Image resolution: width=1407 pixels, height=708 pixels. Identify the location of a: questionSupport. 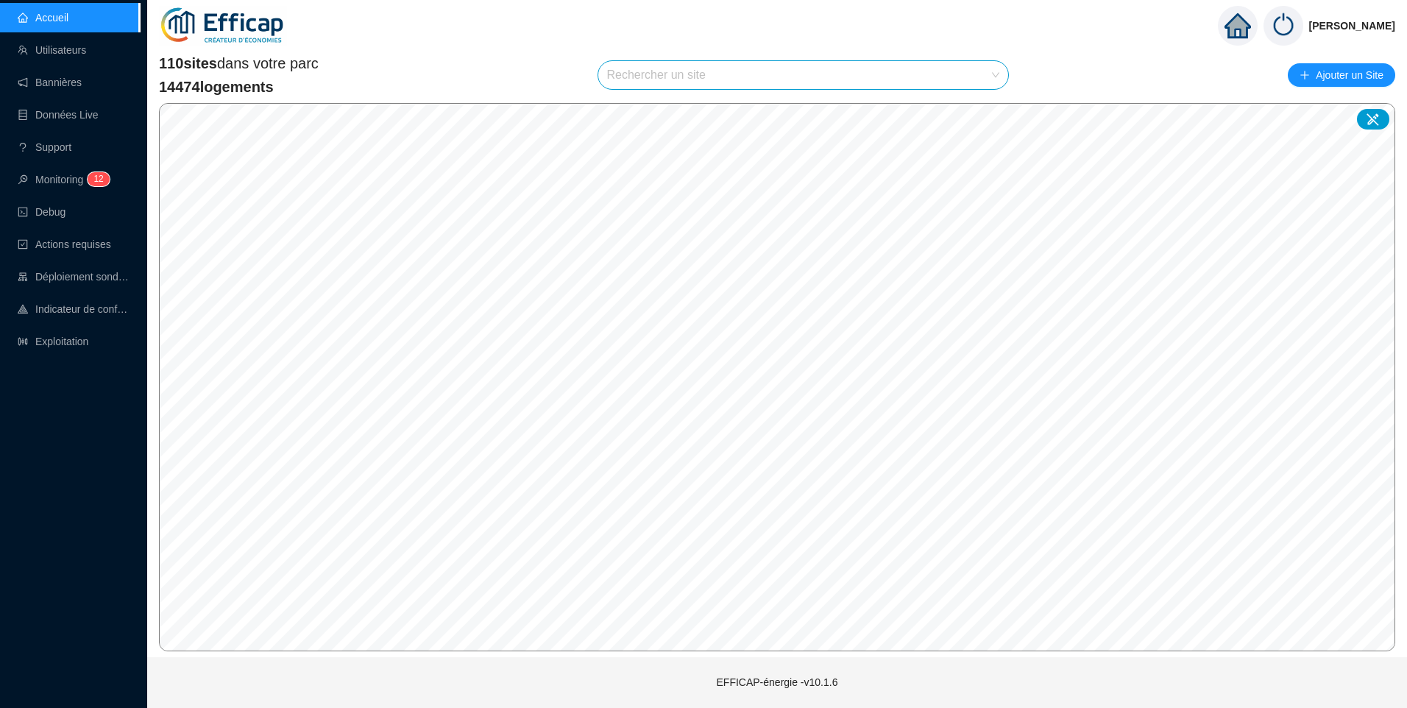
(44, 147).